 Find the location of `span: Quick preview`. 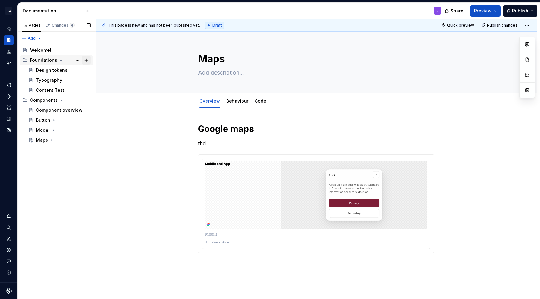

span: Quick preview is located at coordinates (460, 25).